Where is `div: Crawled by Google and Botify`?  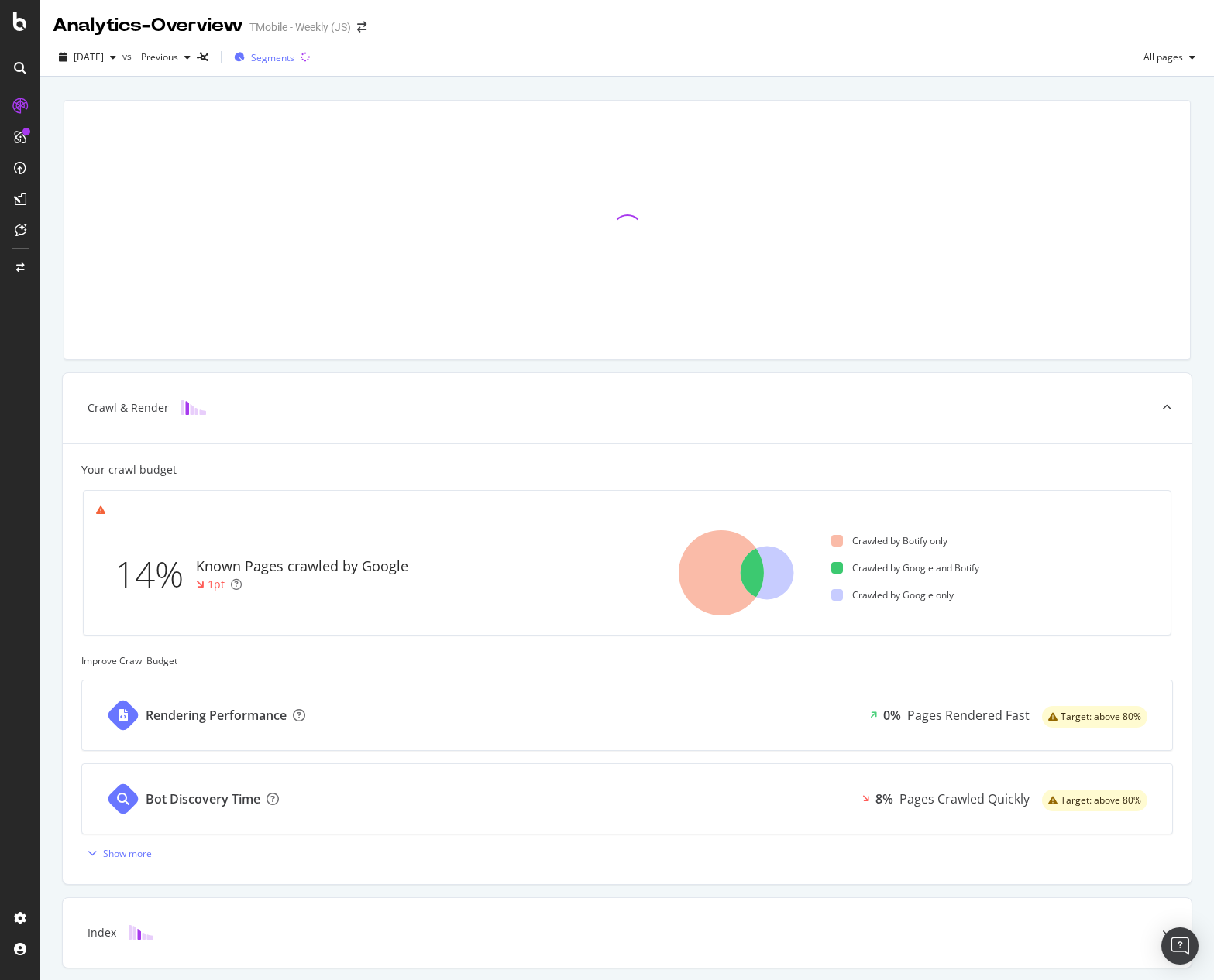 div: Crawled by Google and Botify is located at coordinates (905, 568).